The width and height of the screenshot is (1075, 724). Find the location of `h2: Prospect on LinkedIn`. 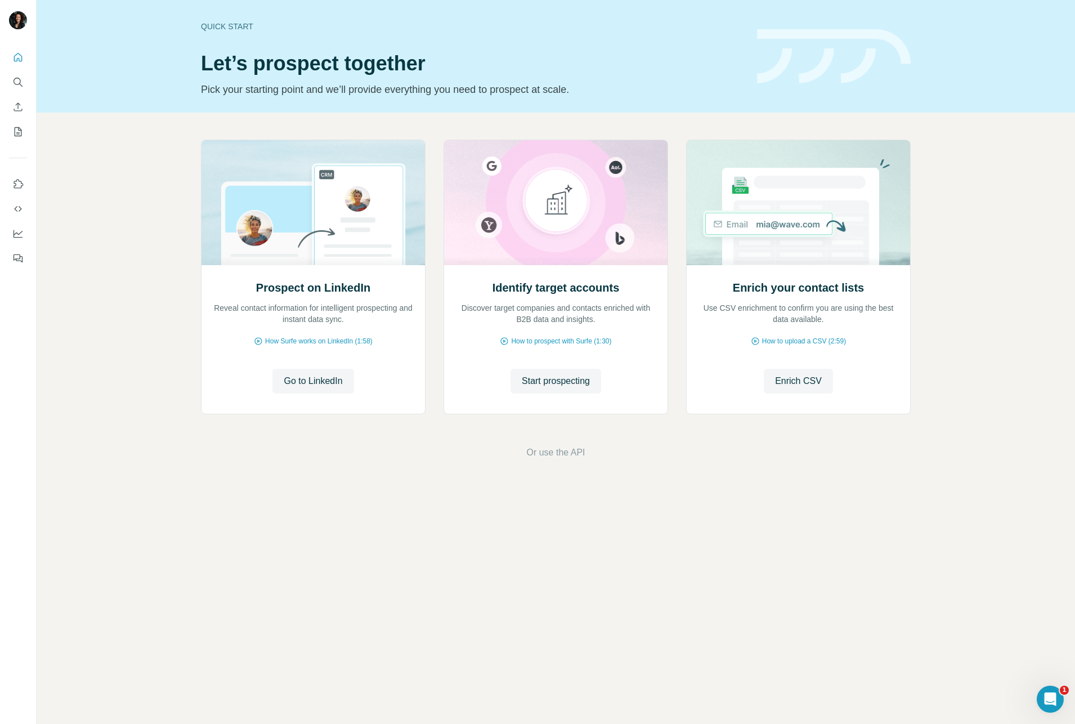

h2: Prospect on LinkedIn is located at coordinates (313, 288).